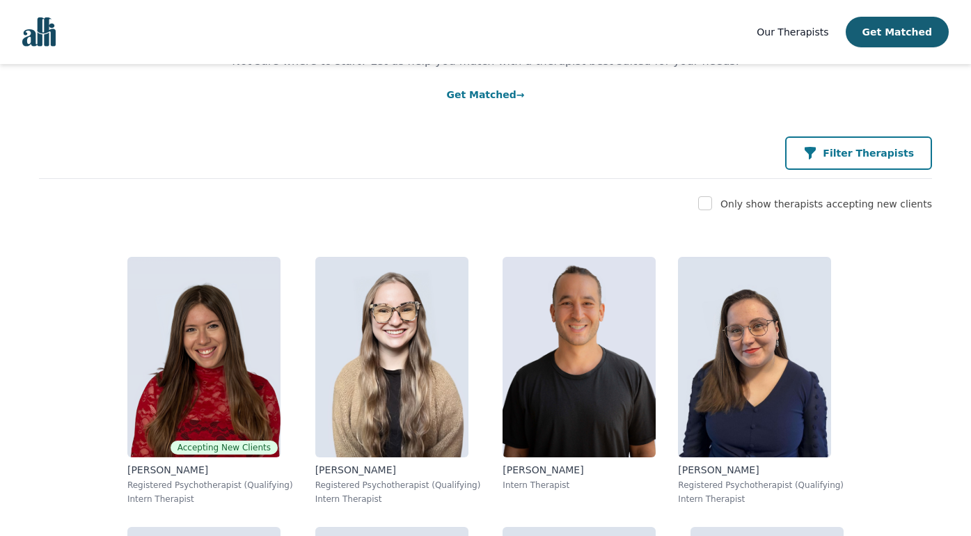 This screenshot has height=536, width=971. Describe the element at coordinates (392, 357) in the screenshot. I see `img: Faith_Woodley` at that location.